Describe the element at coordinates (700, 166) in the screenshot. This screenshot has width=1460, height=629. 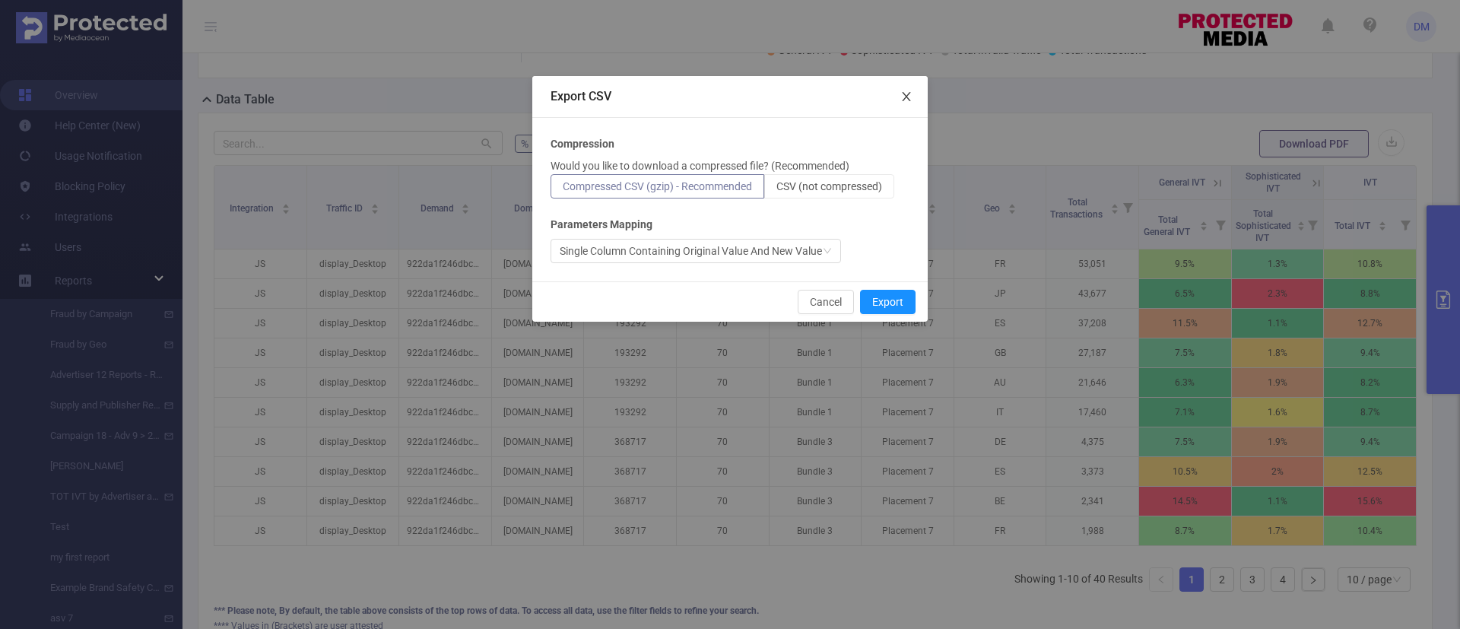
I see `p: Would you like to download a compressed file? (Recommended)` at that location.